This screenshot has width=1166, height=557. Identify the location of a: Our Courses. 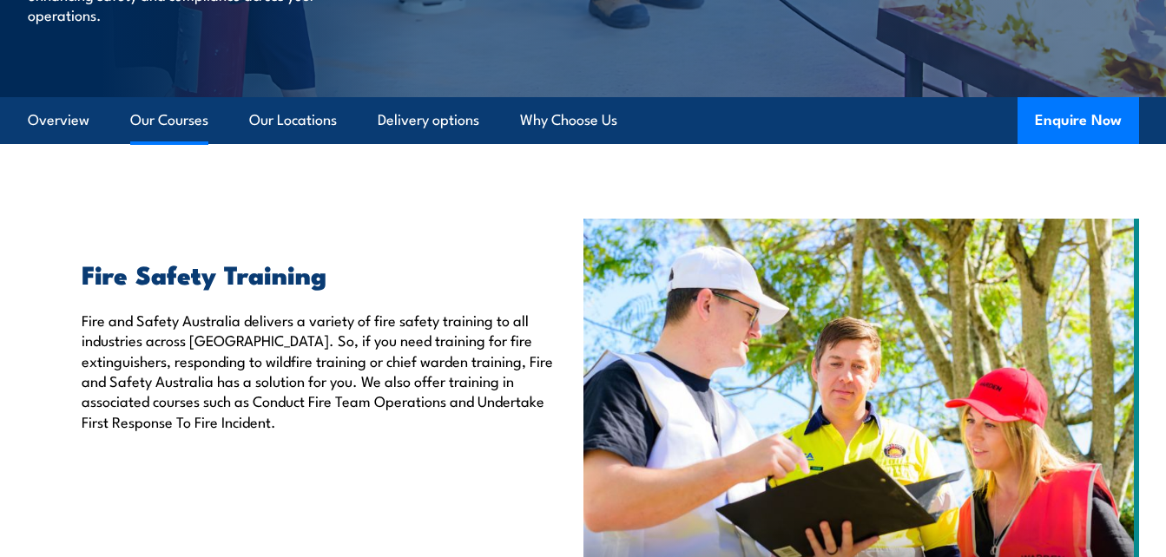
(169, 120).